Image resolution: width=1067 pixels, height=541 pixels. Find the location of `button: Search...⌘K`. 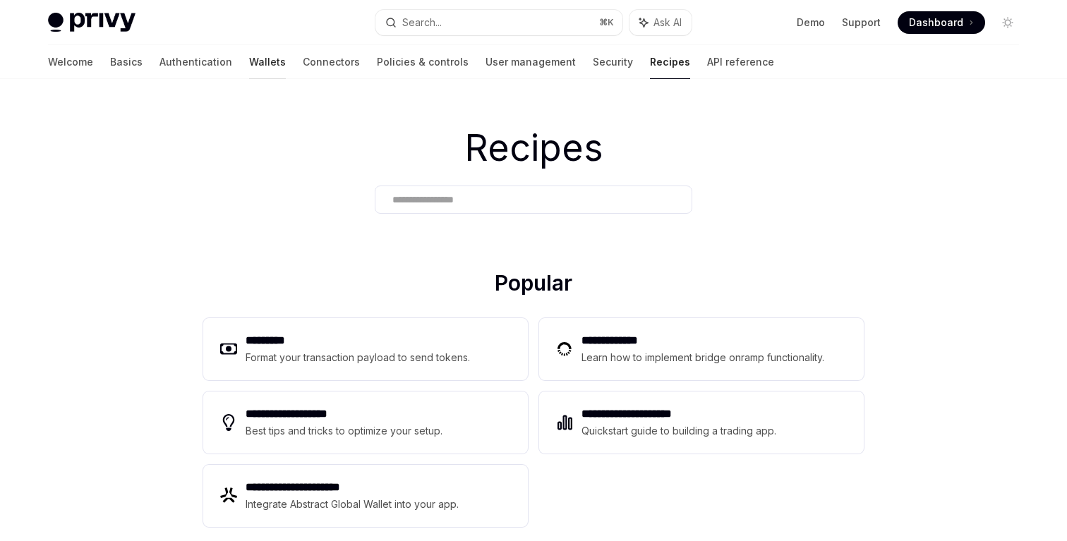

button: Search...⌘K is located at coordinates (499, 23).